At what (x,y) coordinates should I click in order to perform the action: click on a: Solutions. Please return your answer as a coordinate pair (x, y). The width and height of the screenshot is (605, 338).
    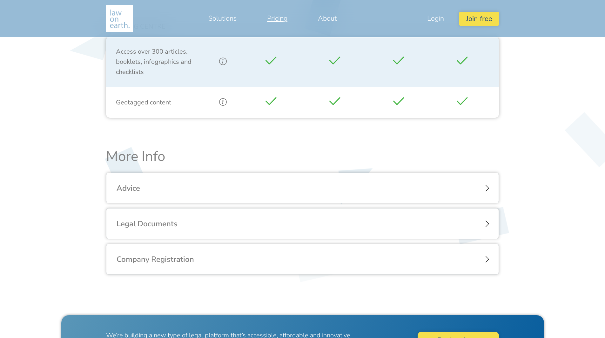
    Looking at the image, I should click on (222, 18).